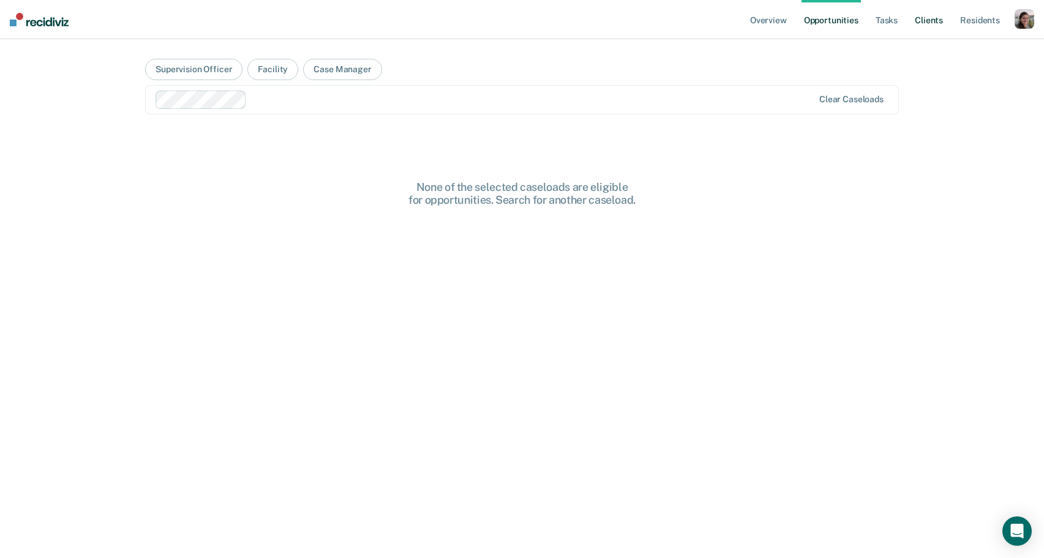 The height and width of the screenshot is (558, 1044). Describe the element at coordinates (1017, 531) in the screenshot. I see `div: Open Intercom Messenger` at that location.